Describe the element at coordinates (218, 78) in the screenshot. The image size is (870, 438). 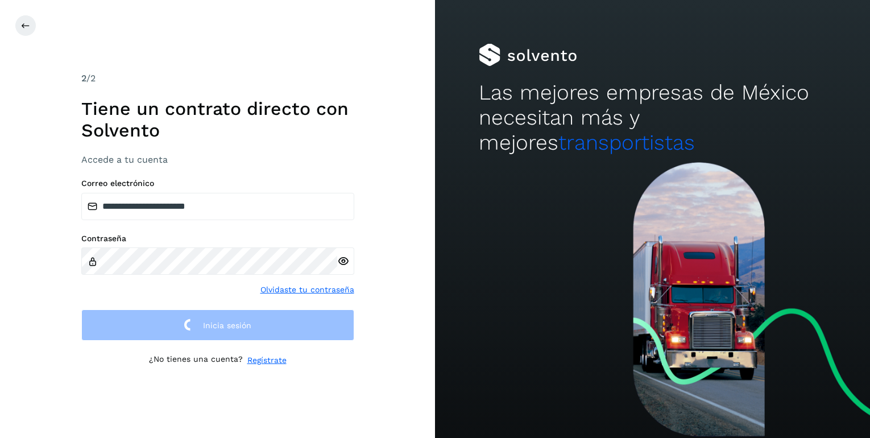
I see `div: /2` at that location.